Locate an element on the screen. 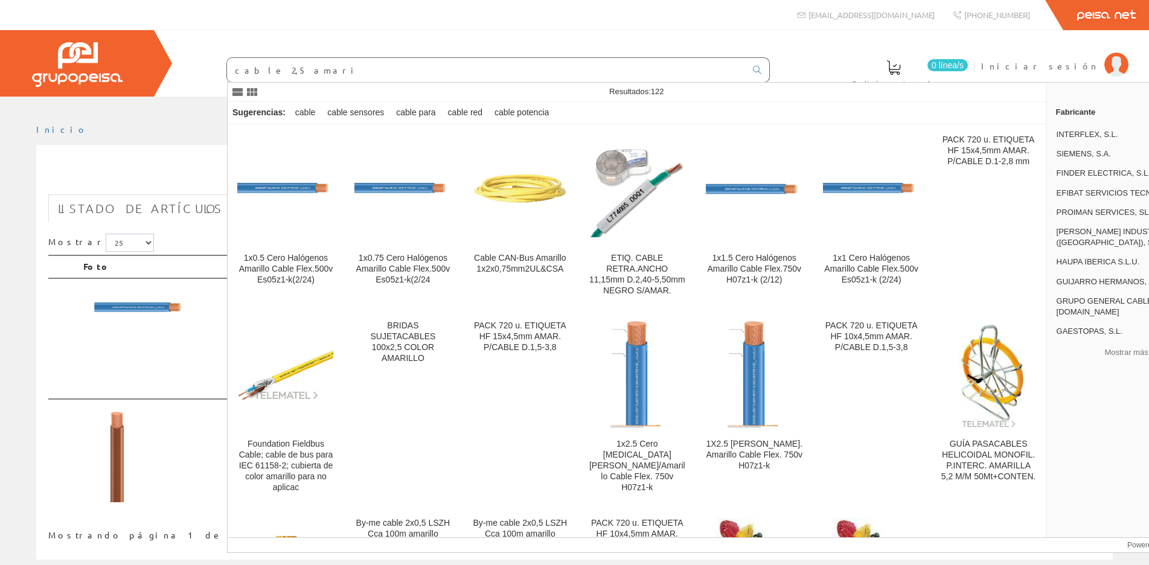 The image size is (1149, 565). span: Pedido actual is located at coordinates (894, 83).